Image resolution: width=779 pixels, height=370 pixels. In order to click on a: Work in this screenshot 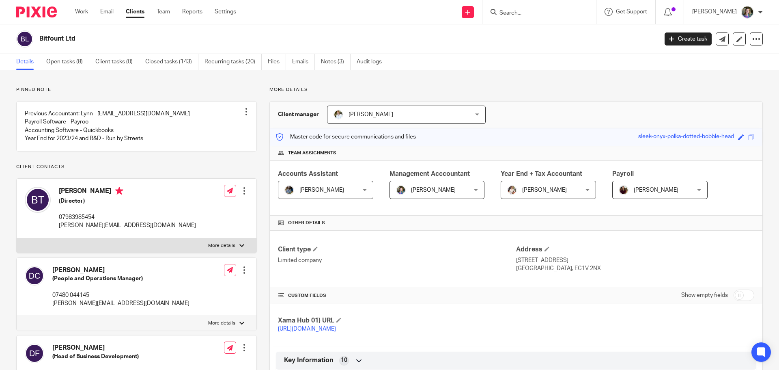, I will do `click(82, 12)`.